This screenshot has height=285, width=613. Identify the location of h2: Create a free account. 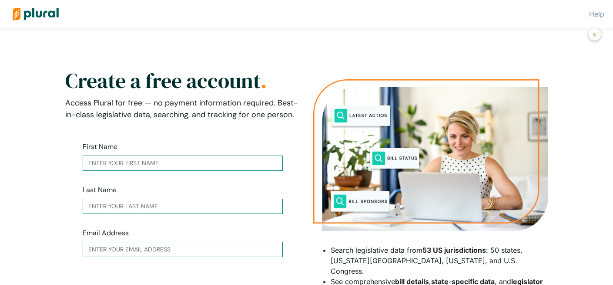
(183, 80).